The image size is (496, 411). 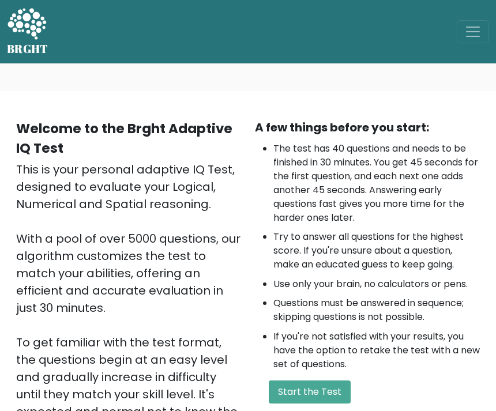 What do you see at coordinates (377, 251) in the screenshot?
I see `li: Try to answer all questions for the highest score. If you're unsure about a question, make an edu...` at bounding box center [377, 251].